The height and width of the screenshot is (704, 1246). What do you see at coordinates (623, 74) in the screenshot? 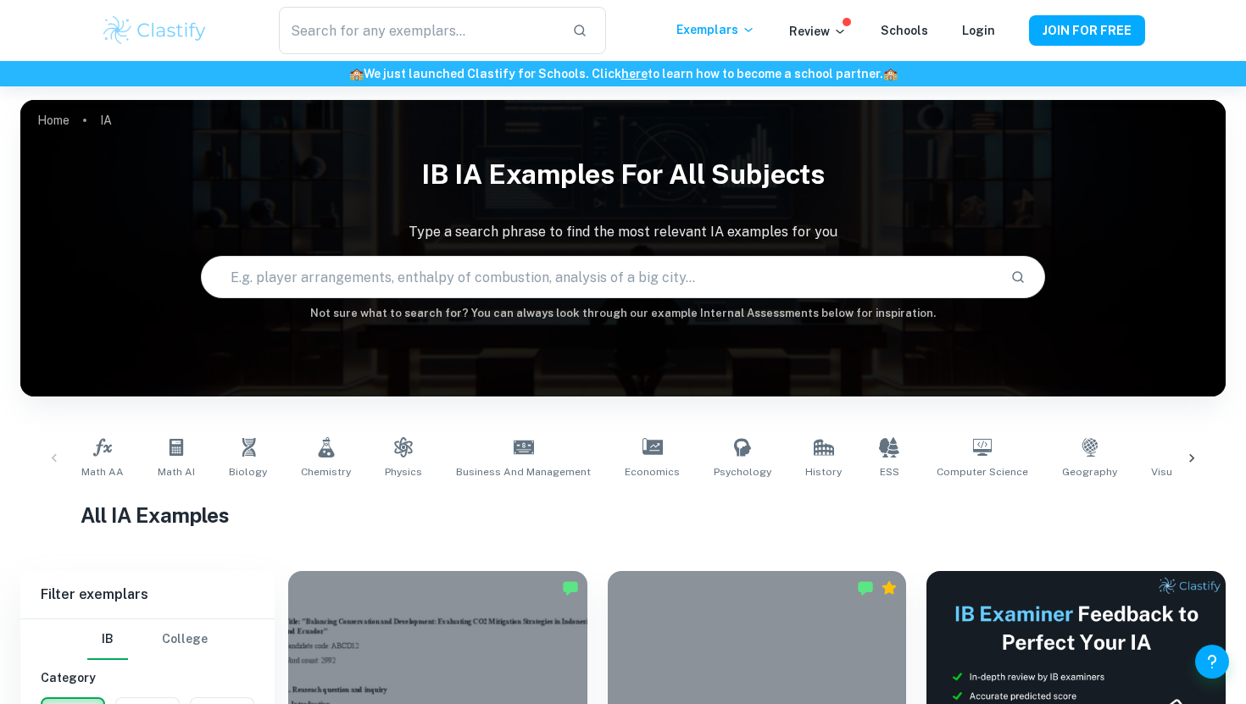
I see `h6: We just launched Clastify for Schools. Click to learn how to become a school partner.` at bounding box center [623, 74].